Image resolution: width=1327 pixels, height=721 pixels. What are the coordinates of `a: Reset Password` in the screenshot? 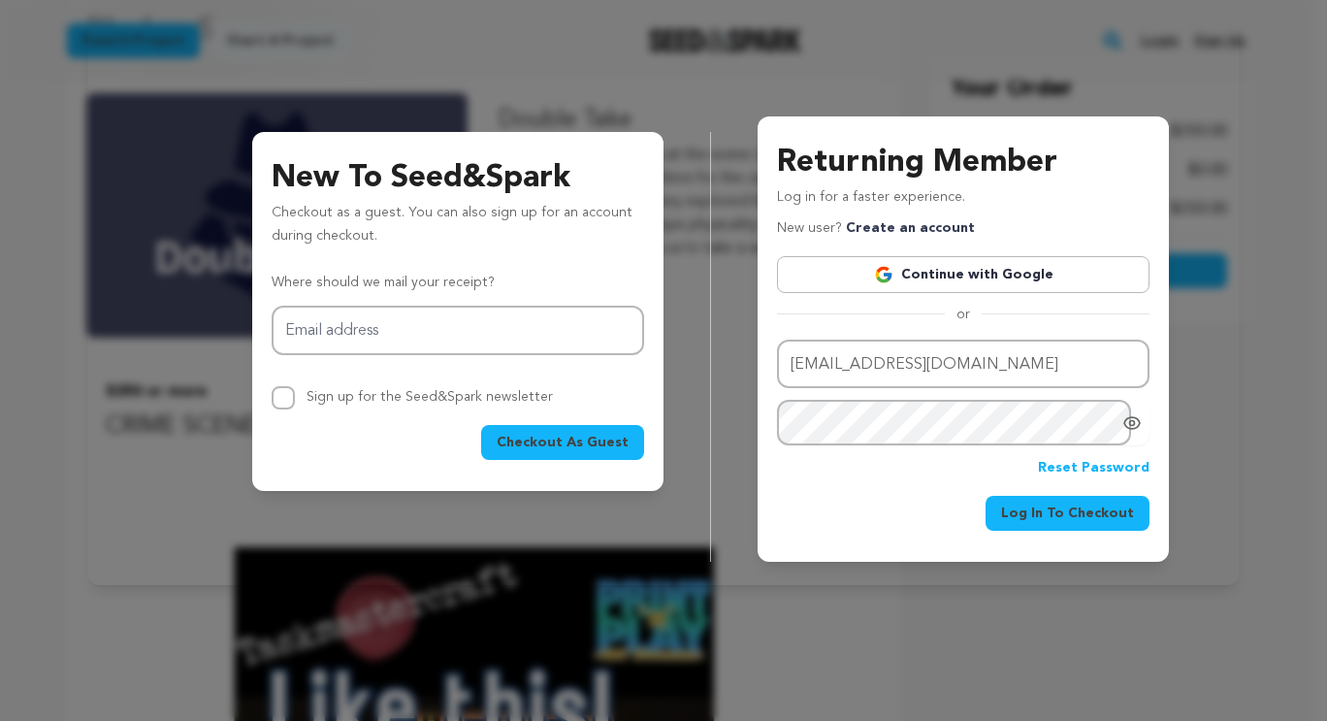 It's located at (1093, 468).